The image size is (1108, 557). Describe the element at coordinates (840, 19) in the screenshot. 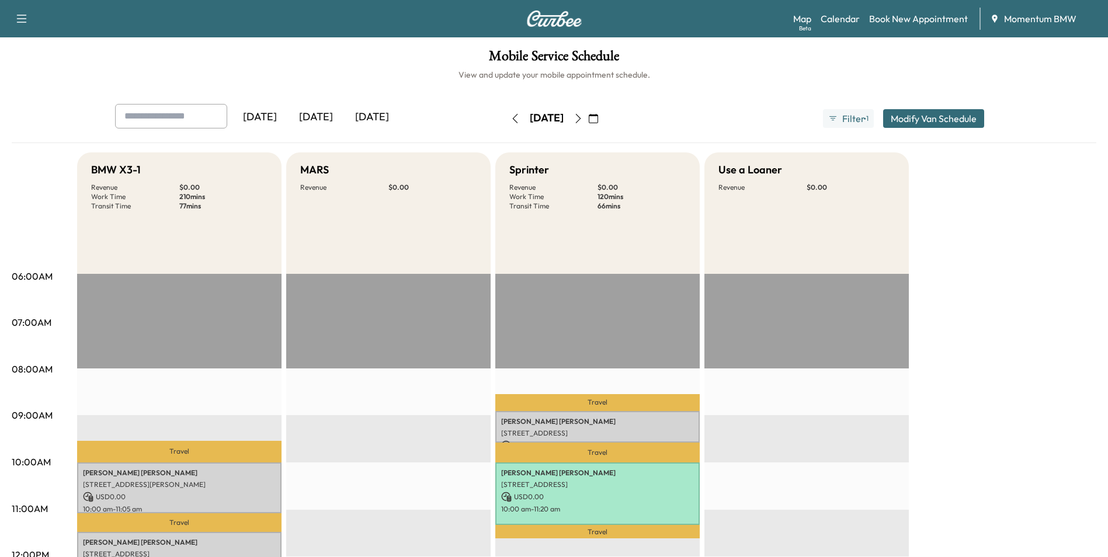

I see `a: Calendar` at that location.